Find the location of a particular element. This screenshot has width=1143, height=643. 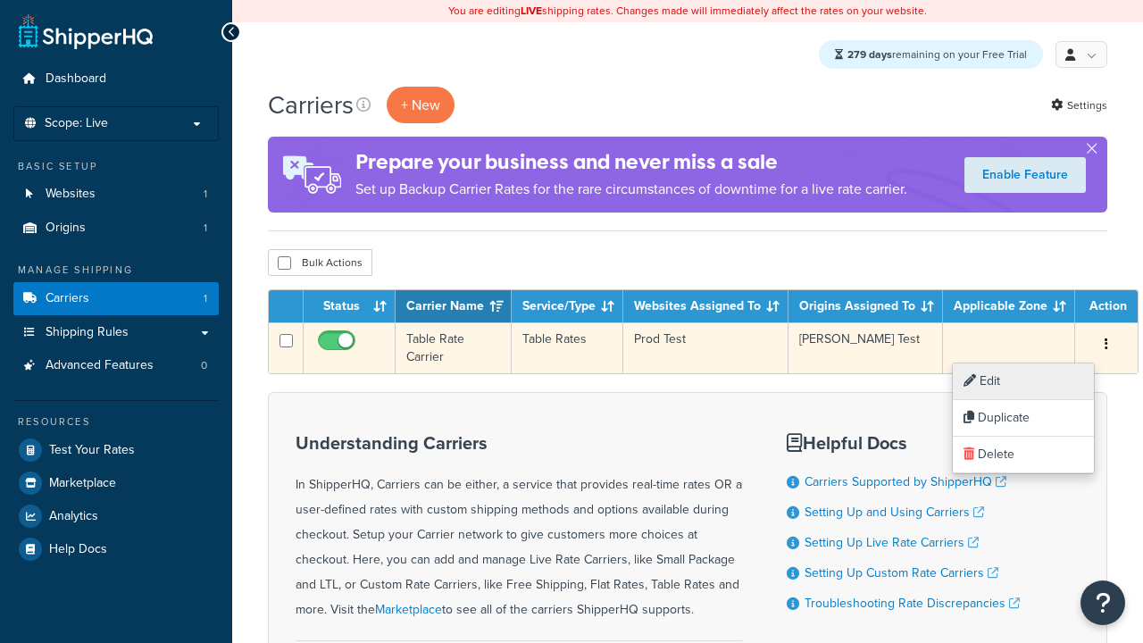

span: Advanced Features is located at coordinates (99, 365).